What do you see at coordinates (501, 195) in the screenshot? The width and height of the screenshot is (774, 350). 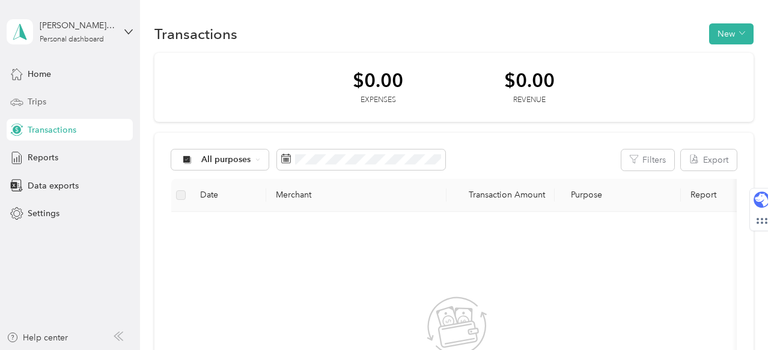 I see `th: Transaction Amount` at bounding box center [501, 195].